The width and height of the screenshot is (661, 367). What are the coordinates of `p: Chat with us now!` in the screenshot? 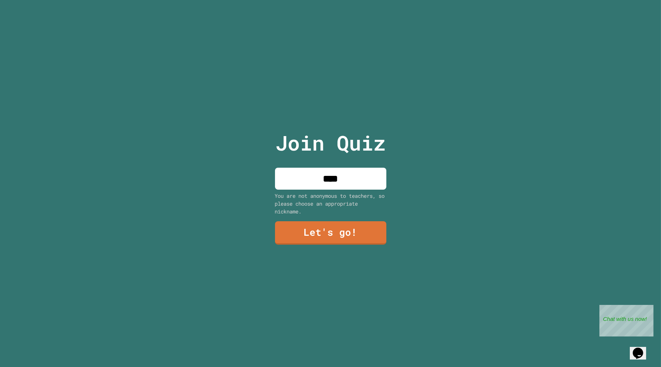 It's located at (26, 14).